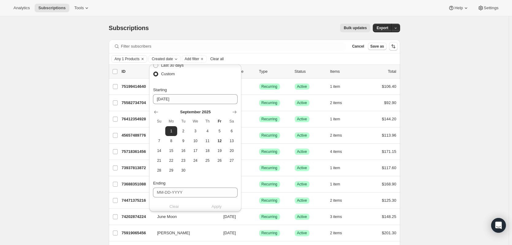 This screenshot has height=245, width=512. Describe the element at coordinates (137, 86) in the screenshot. I see `p: 75199414640` at that location.